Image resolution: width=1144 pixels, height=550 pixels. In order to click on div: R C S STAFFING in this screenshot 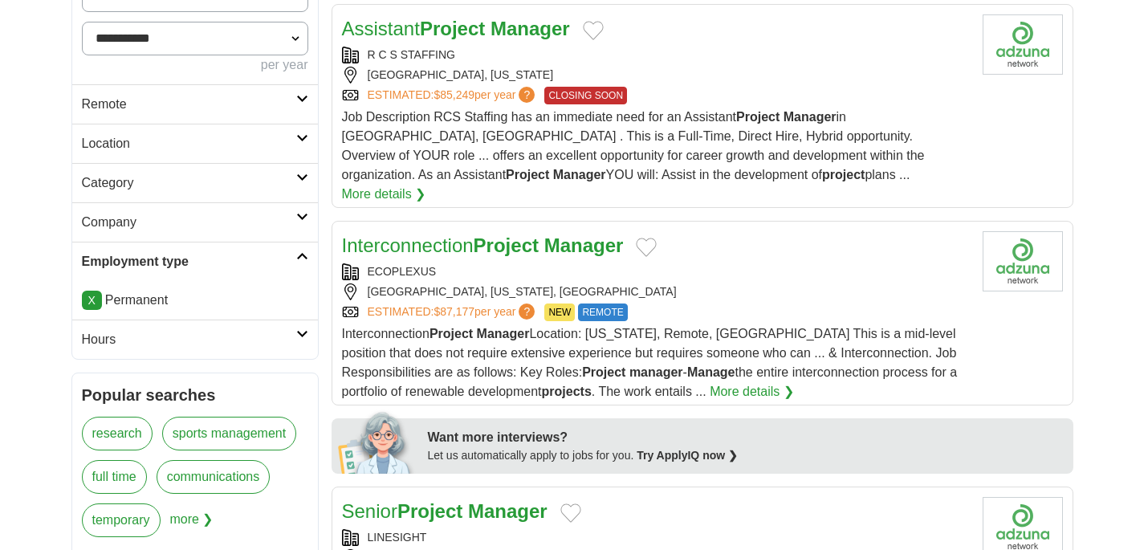, I will do `click(656, 55)`.